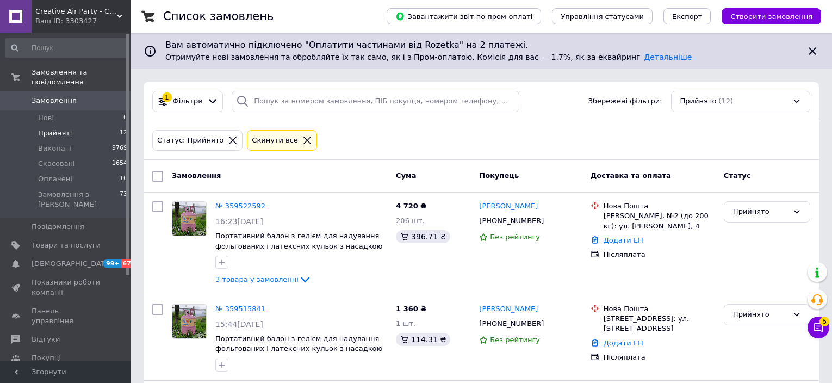 This screenshot has height=383, width=832. Describe the element at coordinates (668, 57) in the screenshot. I see `a: Детальніше` at that location.